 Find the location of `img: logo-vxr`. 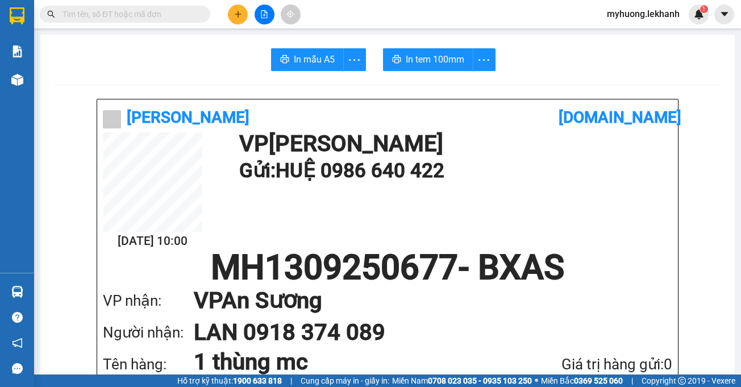

img: logo-vxr is located at coordinates (17, 16).